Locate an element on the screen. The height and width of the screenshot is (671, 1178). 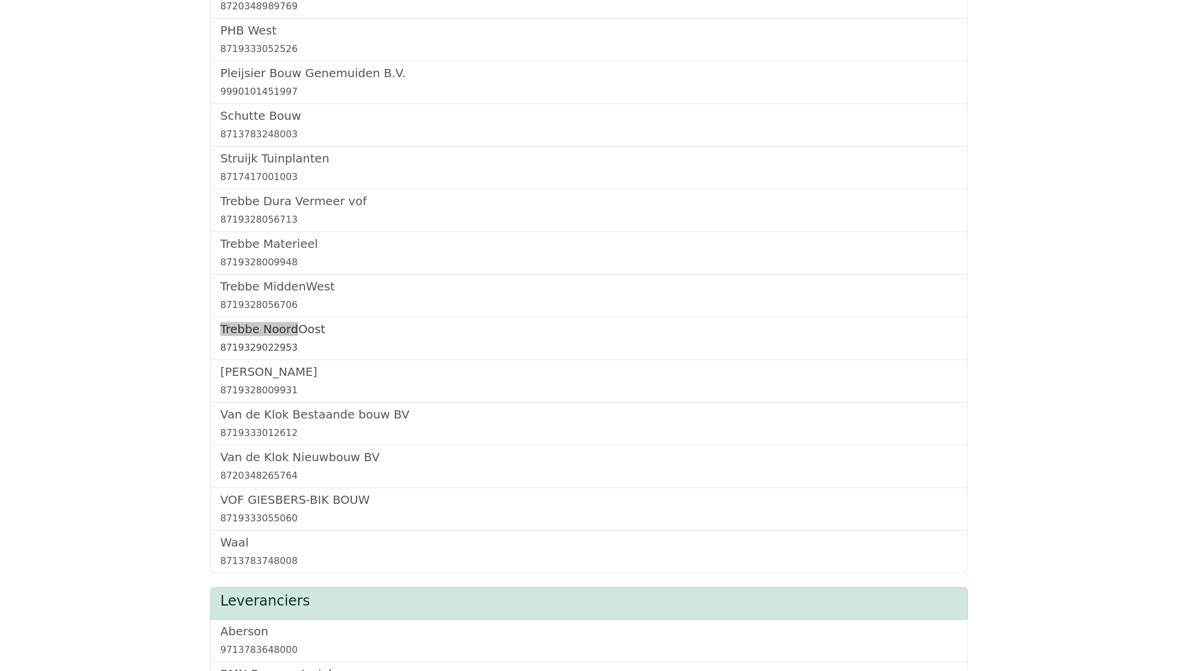
h5: Trebbe Dura Vermeer vof is located at coordinates (589, 201).